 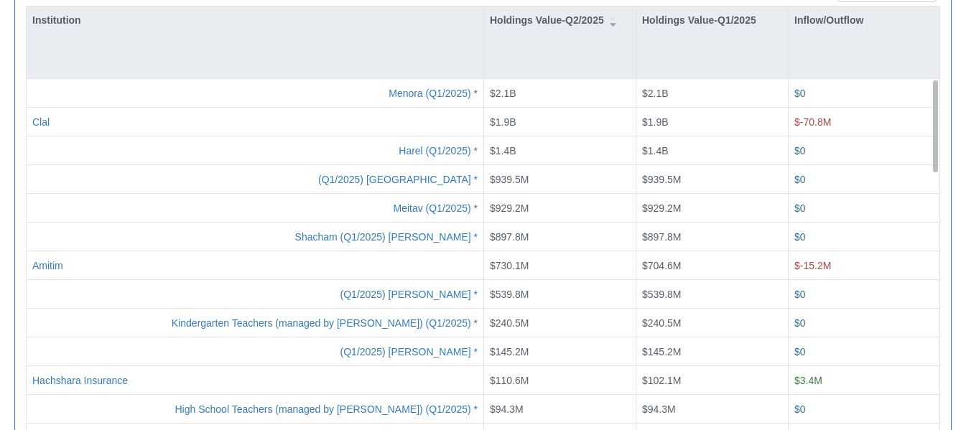 What do you see at coordinates (47, 266) in the screenshot?
I see `div: Amitim` at bounding box center [47, 266].